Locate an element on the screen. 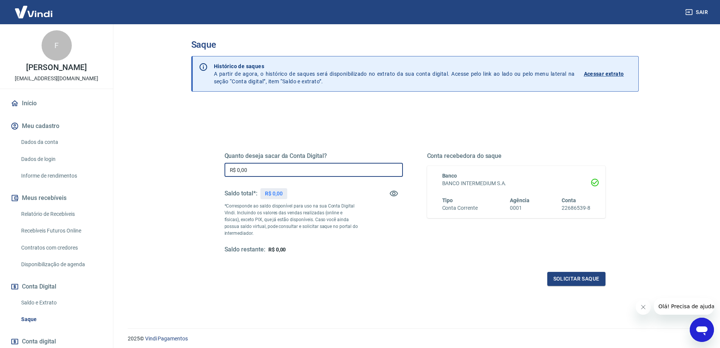 The height and width of the screenshot is (348, 720). a: Dados da conta is located at coordinates (61, 142).